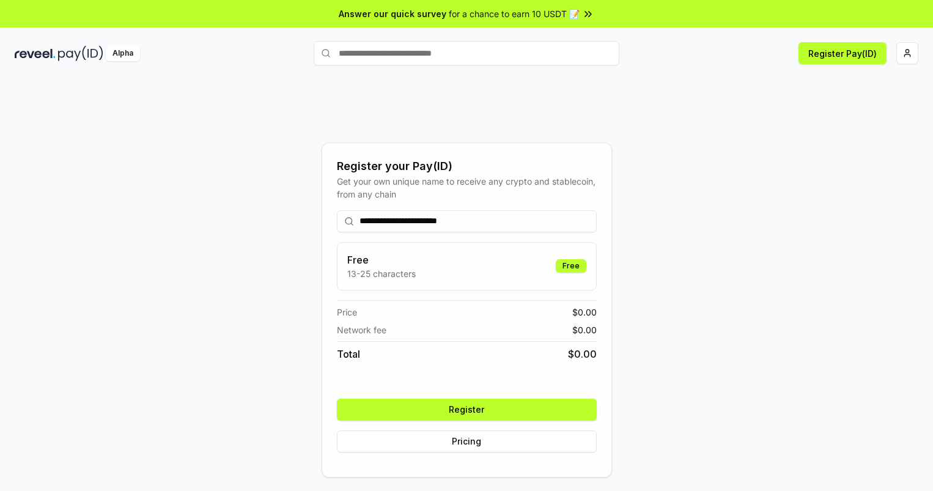 This screenshot has height=491, width=933. I want to click on span: Total, so click(348, 354).